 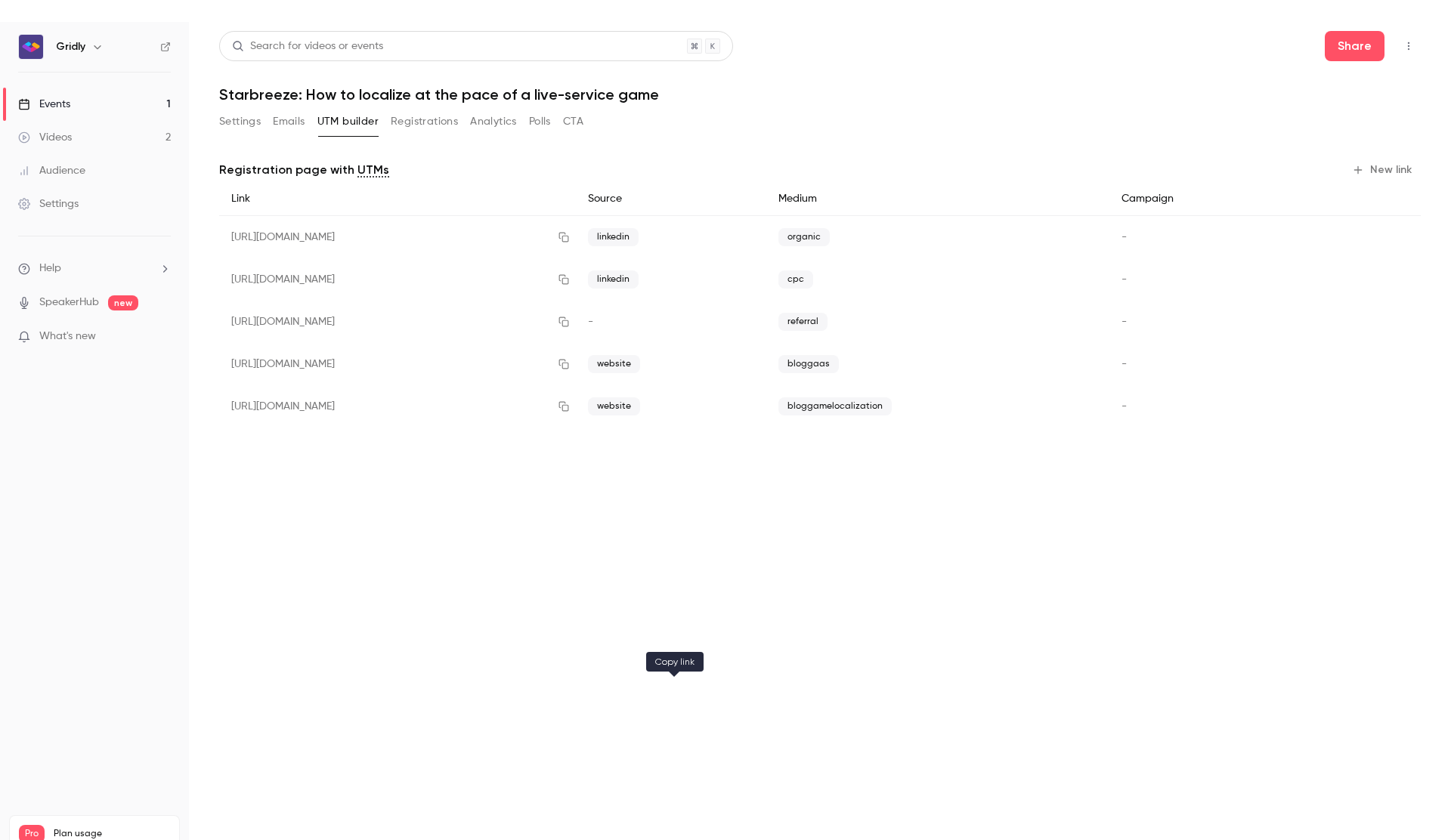 I want to click on div: Search for videos or events, so click(x=307, y=46).